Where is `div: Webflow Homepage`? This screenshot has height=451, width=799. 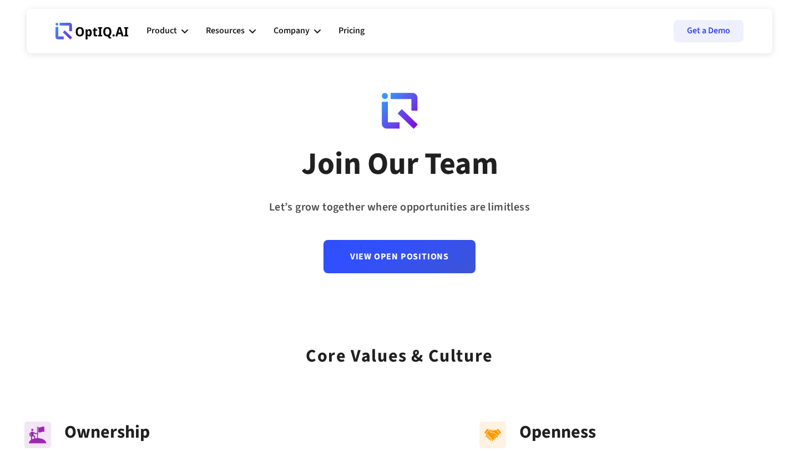
div: Webflow Homepage is located at coordinates (56, 39).